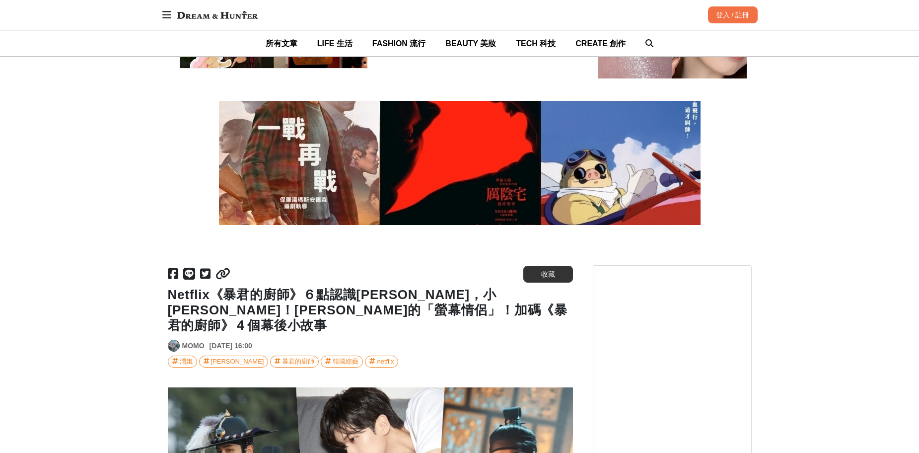  Describe the element at coordinates (335, 43) in the screenshot. I see `a: LIFE 生活` at that location.